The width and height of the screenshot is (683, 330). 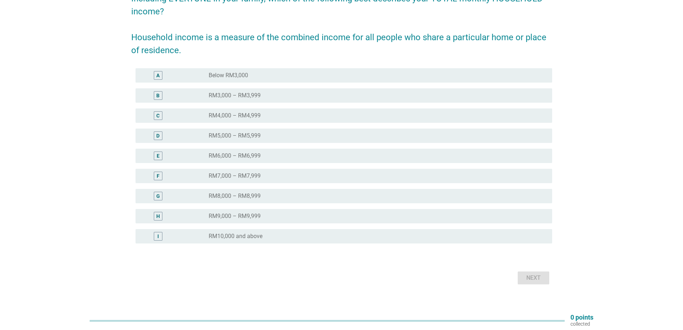 What do you see at coordinates (582, 317) in the screenshot?
I see `p: 0 points` at bounding box center [582, 317].